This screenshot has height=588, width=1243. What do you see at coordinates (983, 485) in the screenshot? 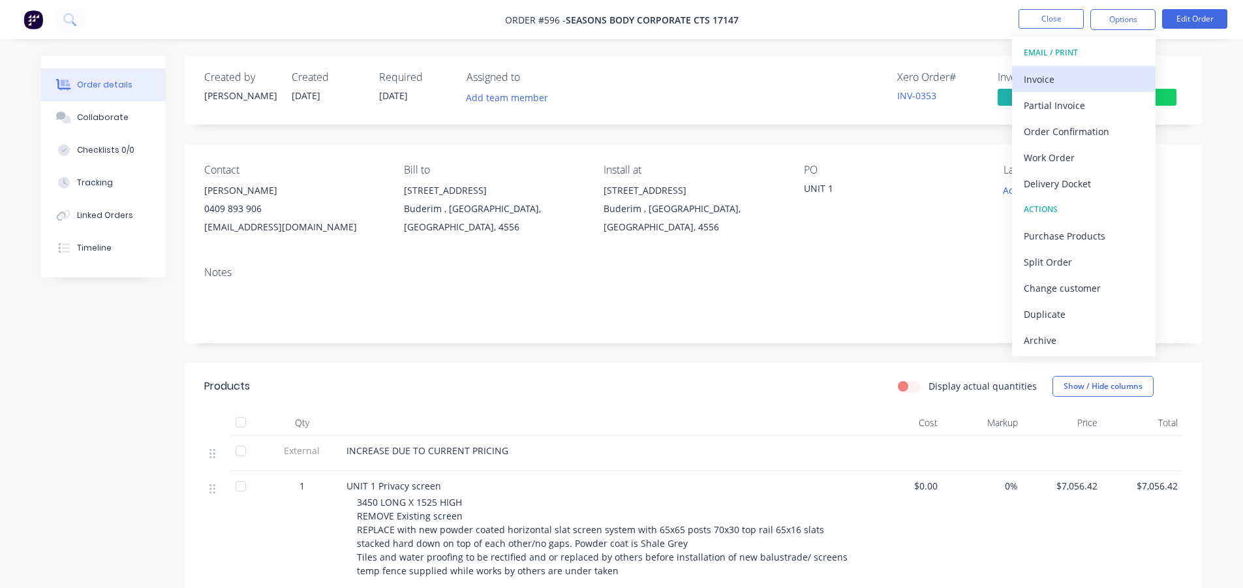
I see `span: 0%` at bounding box center [983, 485].